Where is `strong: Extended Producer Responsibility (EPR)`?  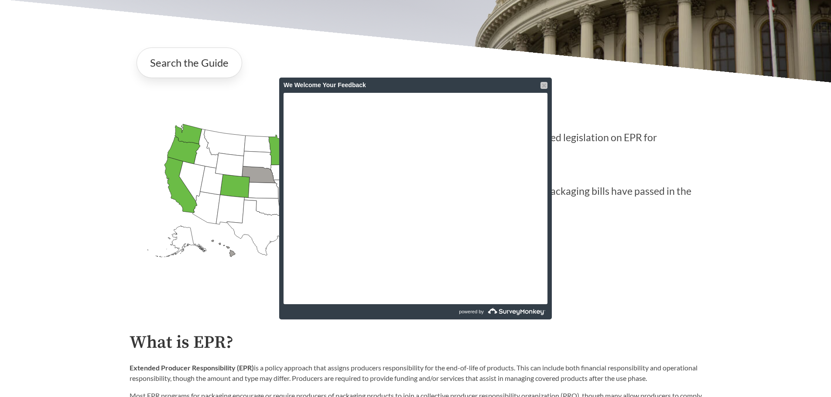
strong: Extended Producer Responsibility (EPR) is located at coordinates (191, 368).